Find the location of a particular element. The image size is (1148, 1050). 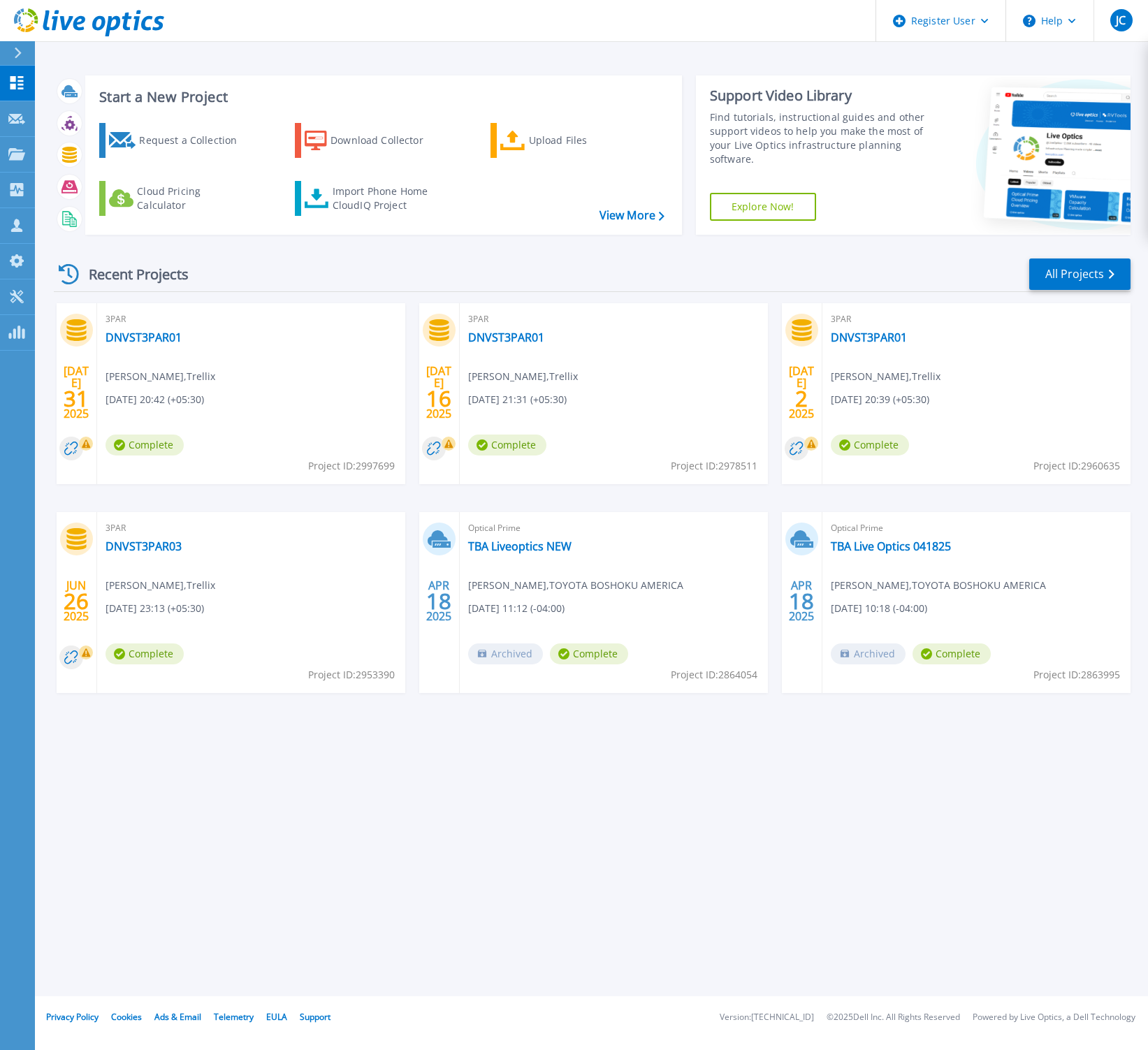

span: 2 is located at coordinates (801, 398).